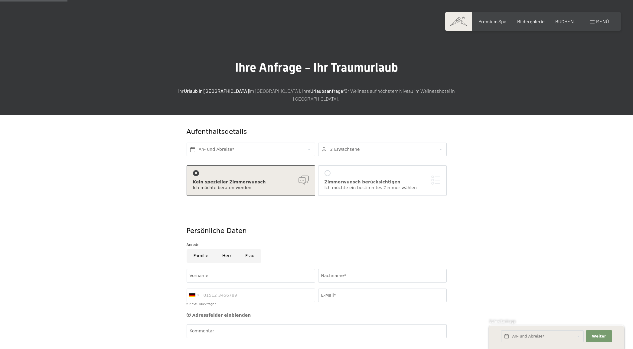 The height and width of the screenshot is (349, 633). What do you see at coordinates (251, 188) in the screenshot?
I see `div: Ich möchte beraten werden` at bounding box center [251, 188].